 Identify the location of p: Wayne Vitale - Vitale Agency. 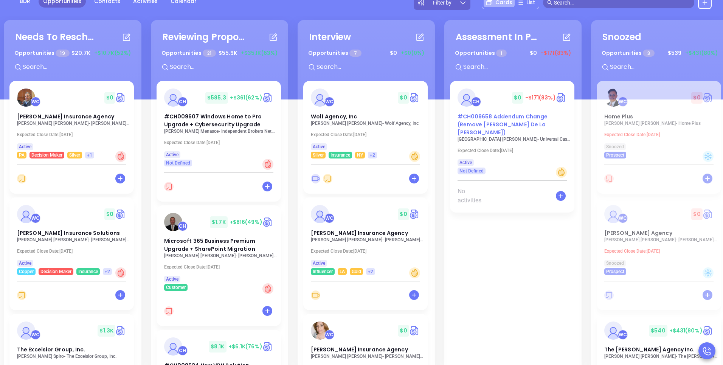
(661, 240).